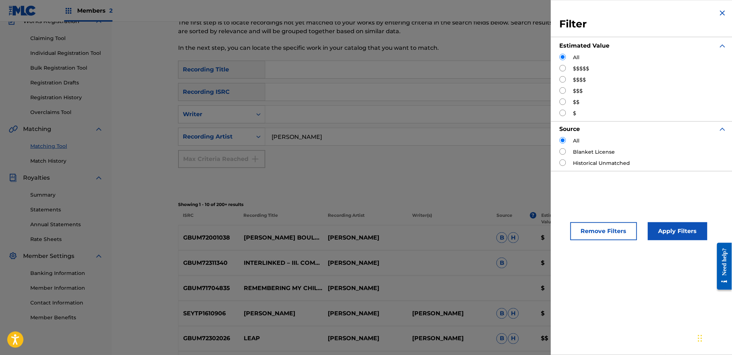 This screenshot has width=732, height=355. I want to click on button: Apply Filters, so click(678, 231).